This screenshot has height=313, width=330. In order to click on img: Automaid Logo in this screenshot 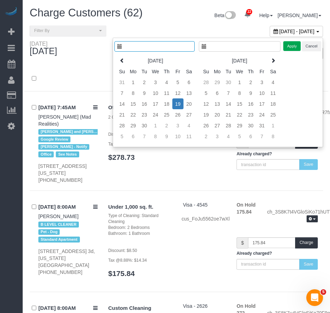, I will do `click(11, 12)`.